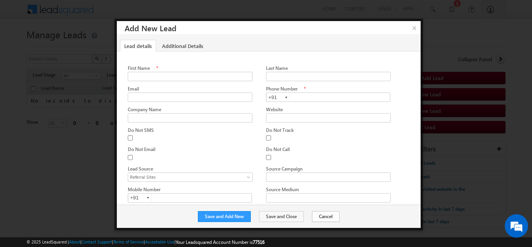 This screenshot has height=247, width=532. Describe the element at coordinates (183, 46) in the screenshot. I see `a: Additional Details` at that location.